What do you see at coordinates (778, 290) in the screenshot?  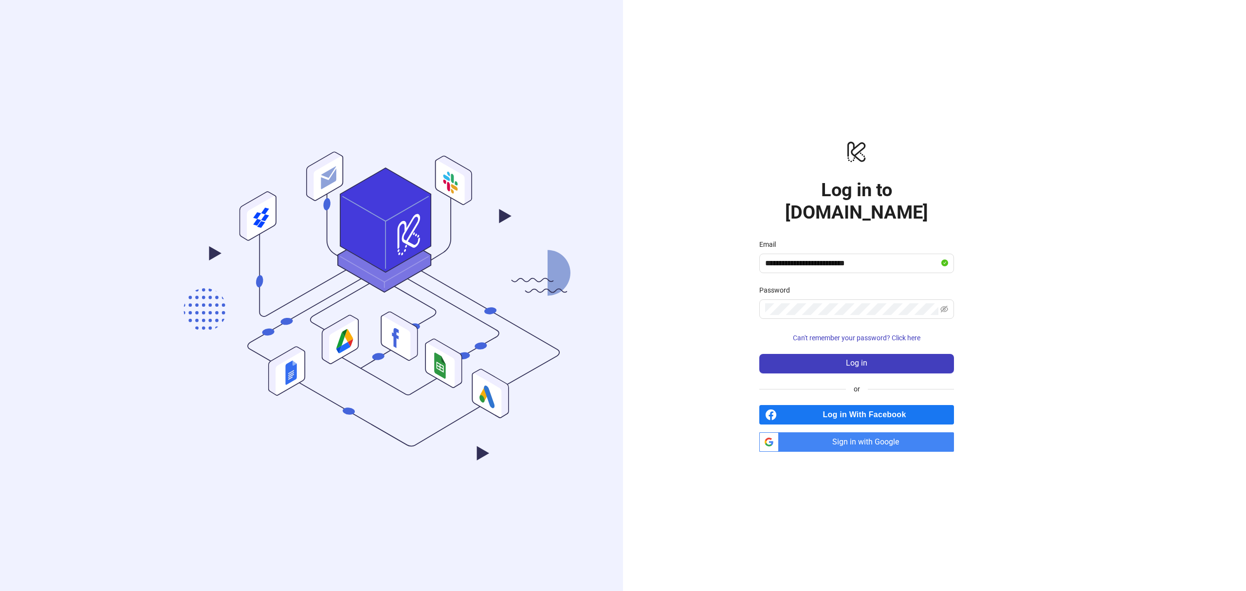 I see `label: Password` at bounding box center [778, 290].